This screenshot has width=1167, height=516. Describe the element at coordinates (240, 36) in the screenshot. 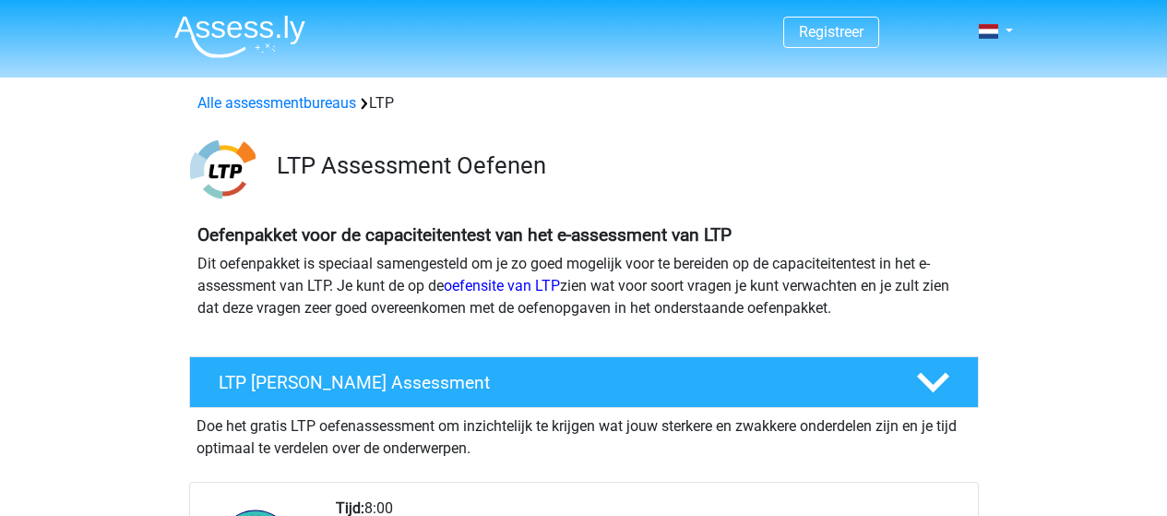

I see `img: Assessly` at that location.